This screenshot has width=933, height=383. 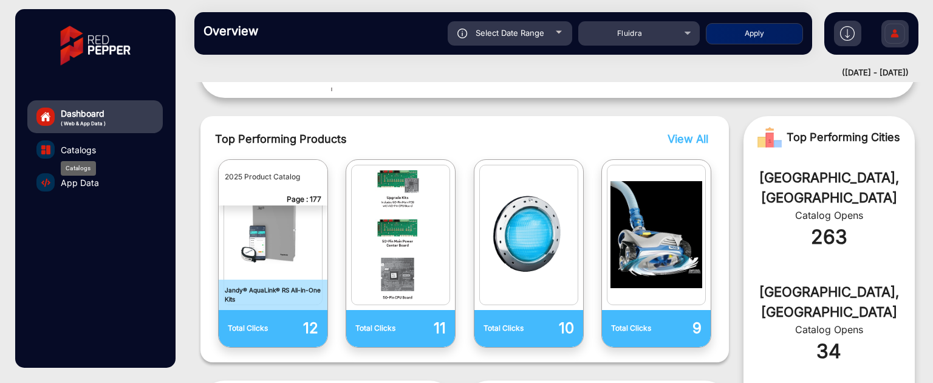 What do you see at coordinates (78, 168) in the screenshot?
I see `div: Catalogs` at bounding box center [78, 168].